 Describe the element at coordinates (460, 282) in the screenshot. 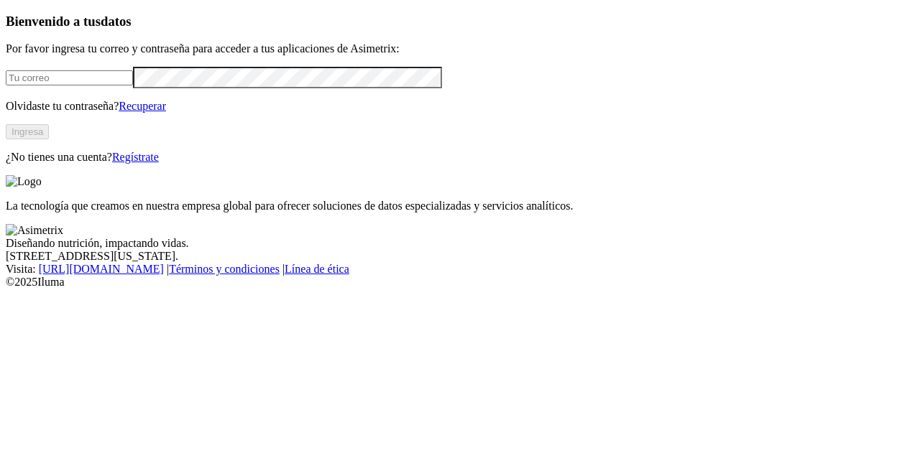

I see `div: © 2025 Iluma` at that location.